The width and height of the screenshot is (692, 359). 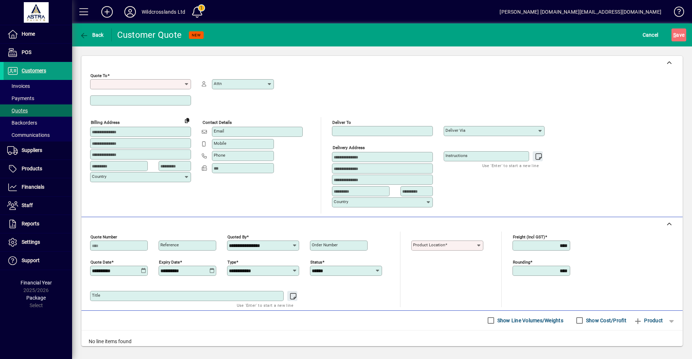 What do you see at coordinates (38, 224) in the screenshot?
I see `a: Reports` at bounding box center [38, 224].